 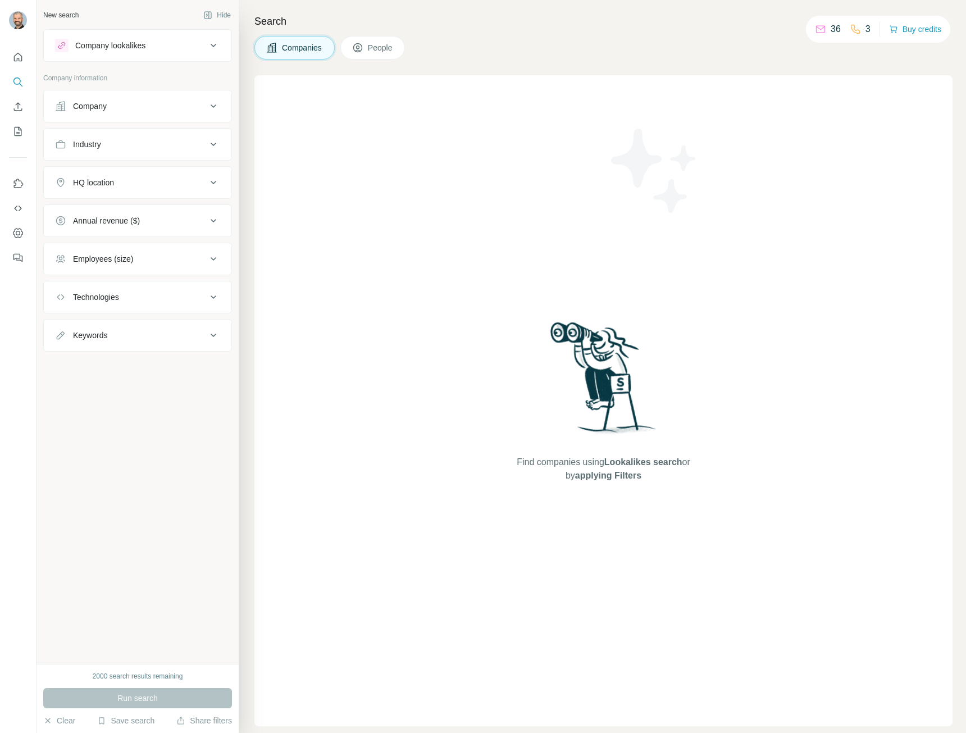 I want to click on button: HQ location, so click(x=138, y=183).